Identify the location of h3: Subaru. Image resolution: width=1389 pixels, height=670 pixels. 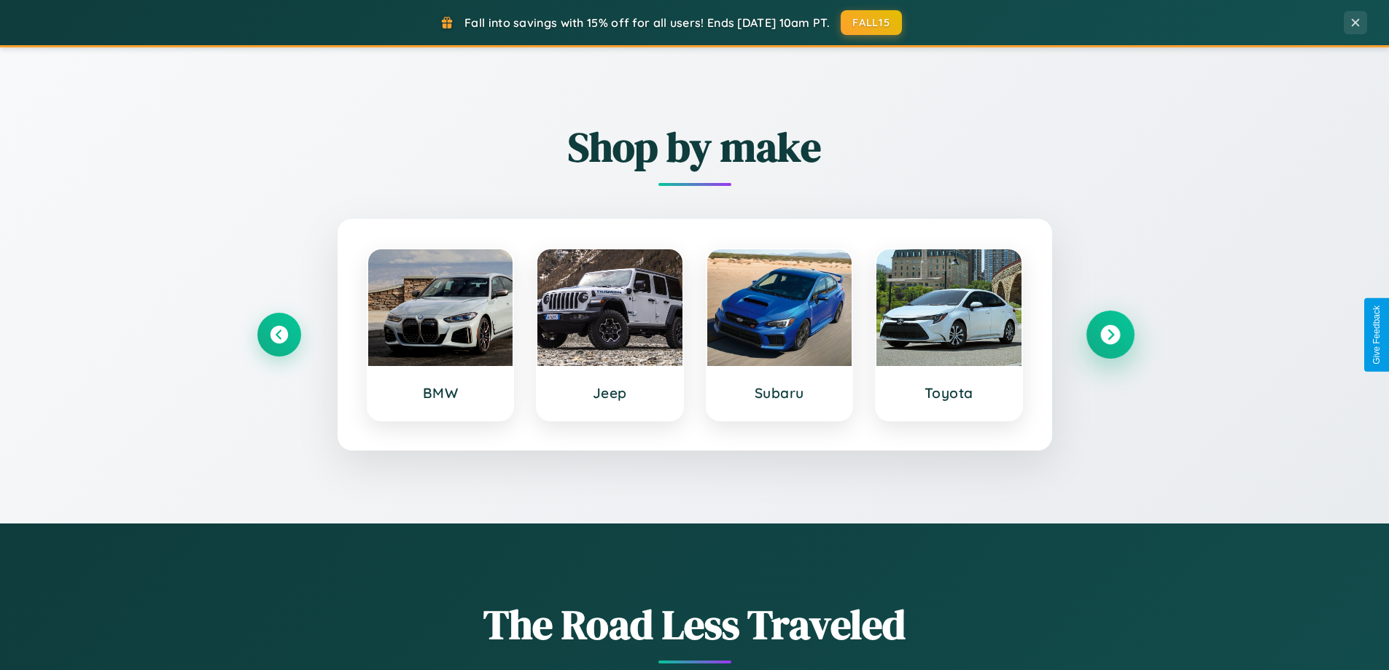
(780, 393).